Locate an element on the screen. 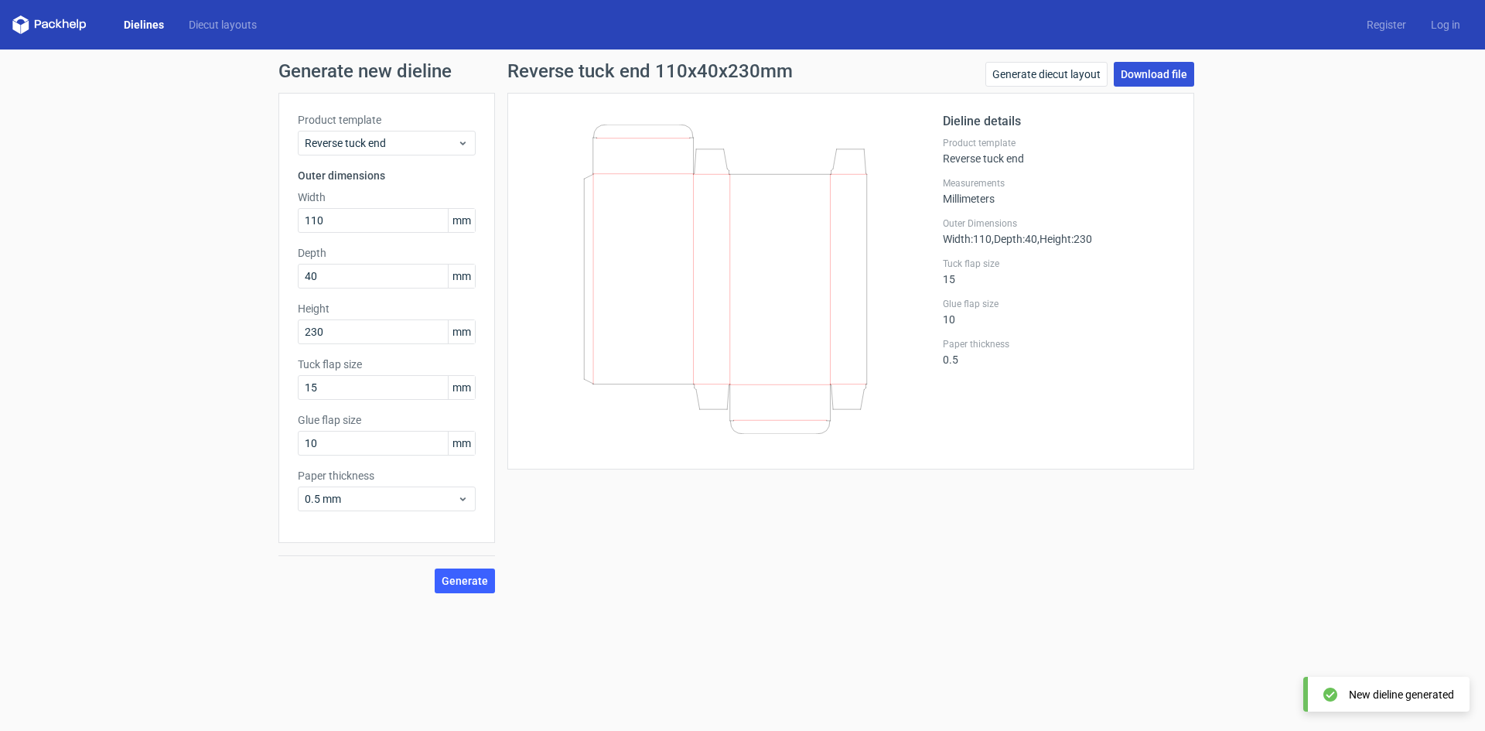  label: Height is located at coordinates (387, 309).